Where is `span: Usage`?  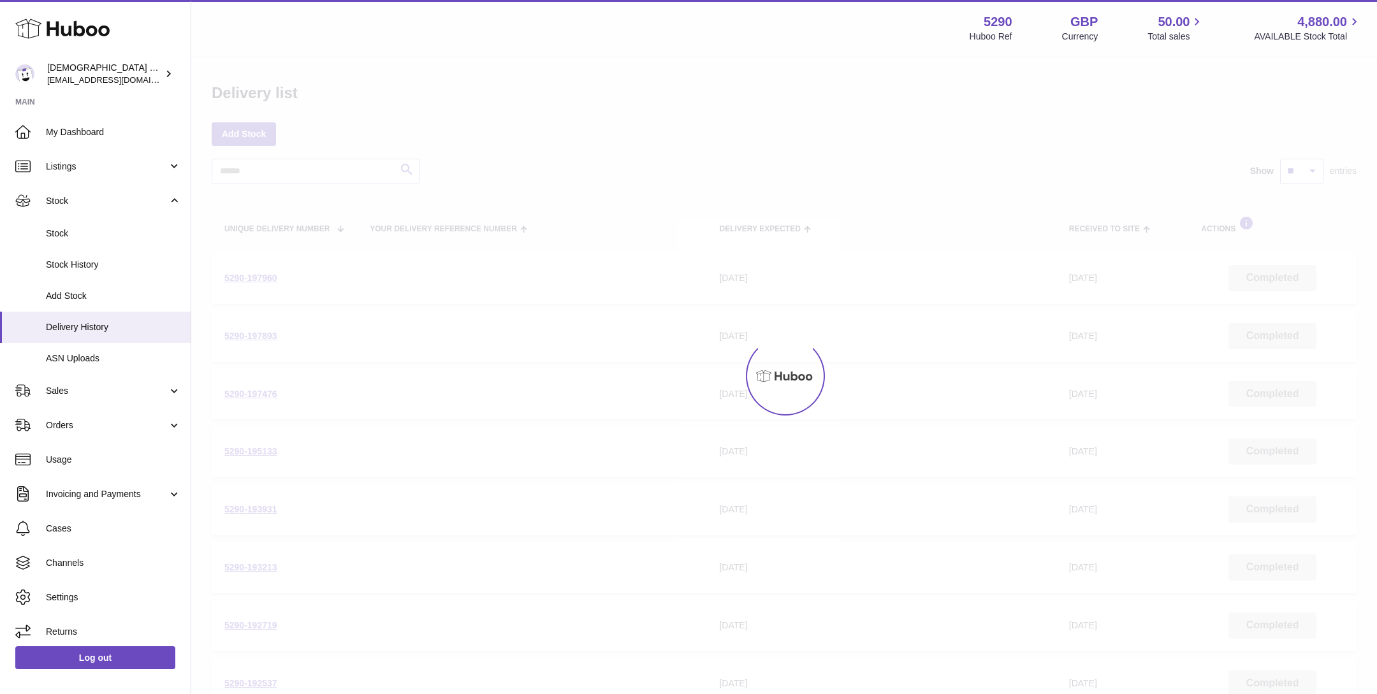 span: Usage is located at coordinates (113, 460).